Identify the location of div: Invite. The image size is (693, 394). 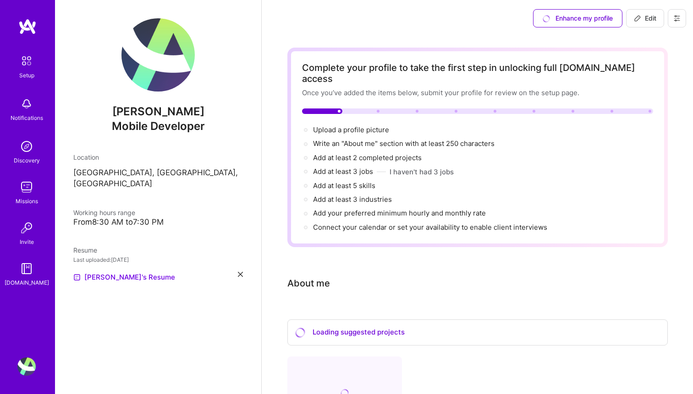
(27, 242).